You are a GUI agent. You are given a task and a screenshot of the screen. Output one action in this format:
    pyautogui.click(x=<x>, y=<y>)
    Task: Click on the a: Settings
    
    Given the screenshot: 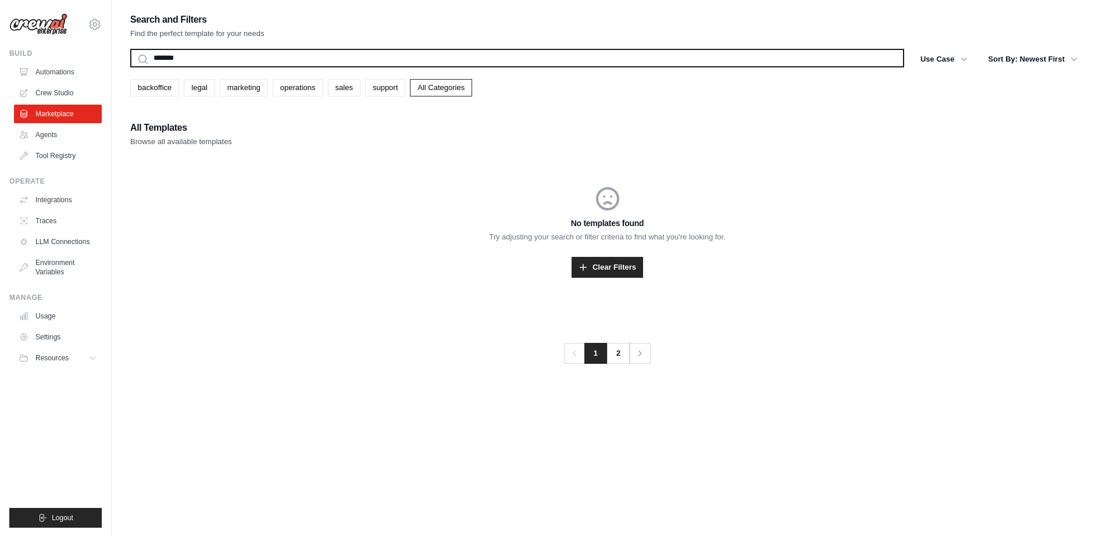 What is the action you would take?
    pyautogui.click(x=58, y=337)
    